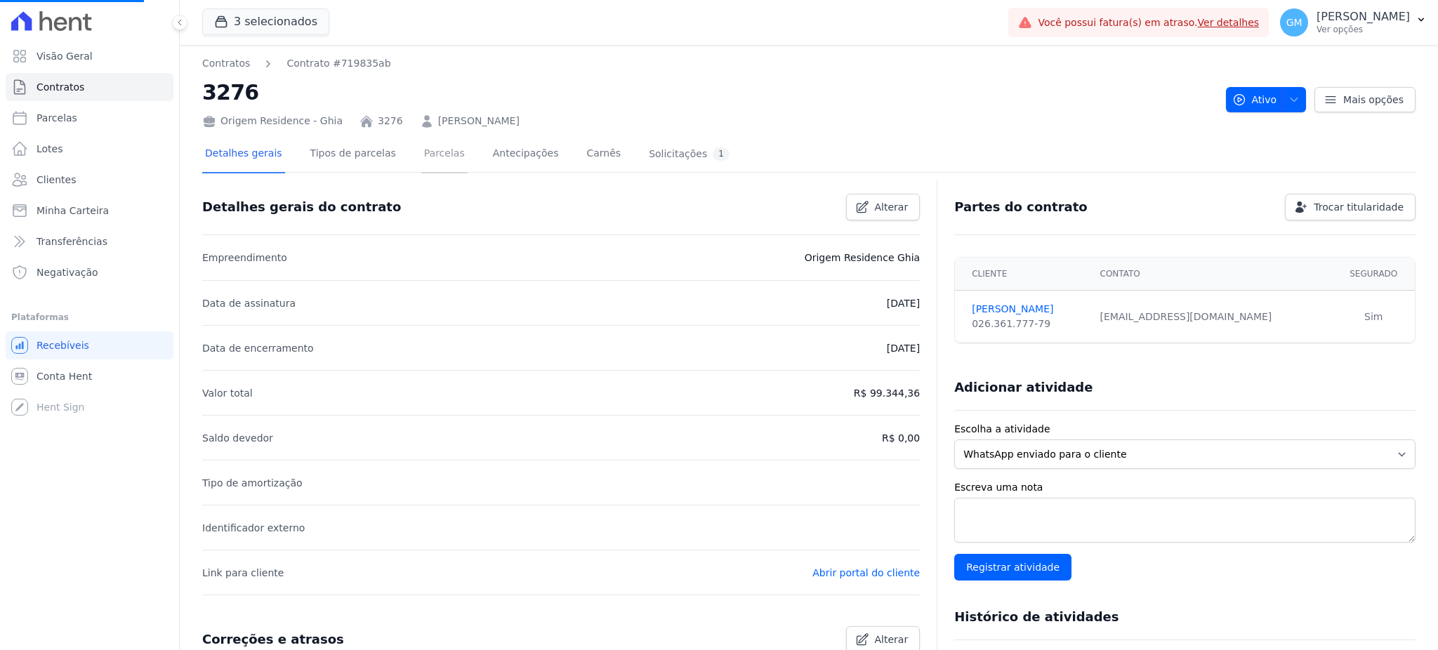 The height and width of the screenshot is (650, 1438). I want to click on p: Empreendimento, so click(244, 258).